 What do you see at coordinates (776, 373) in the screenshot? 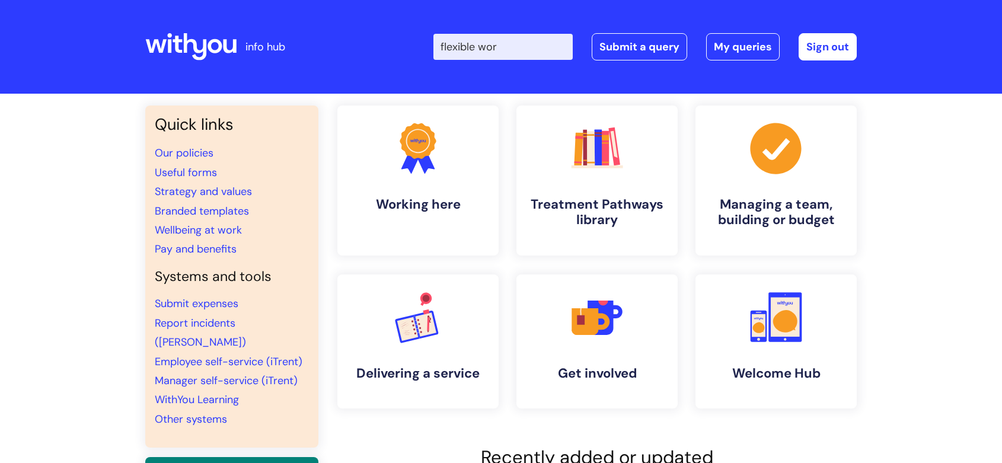
I see `h4: Welcome Hub` at bounding box center [776, 373].